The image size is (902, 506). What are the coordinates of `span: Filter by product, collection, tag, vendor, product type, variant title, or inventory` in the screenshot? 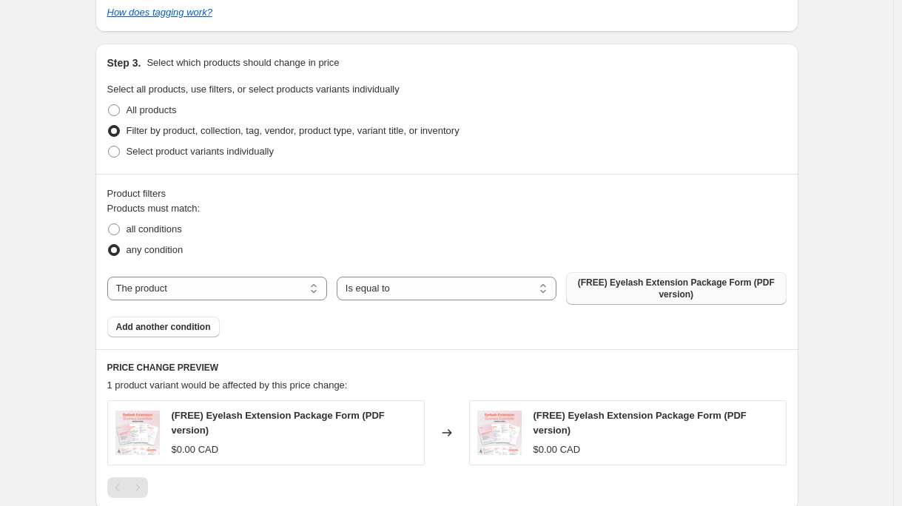 It's located at (293, 130).